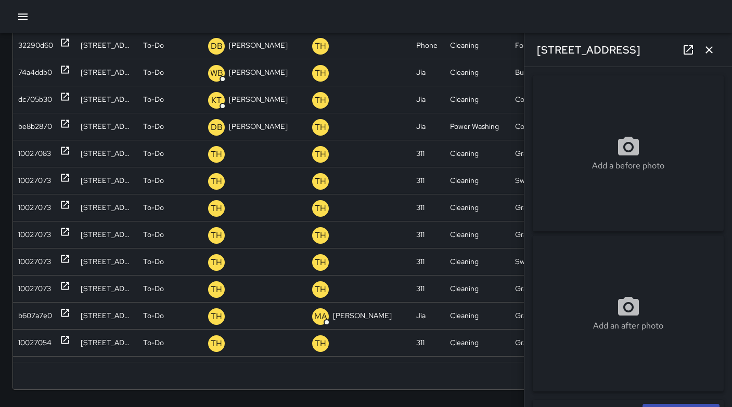 The height and width of the screenshot is (407, 732). What do you see at coordinates (35, 45) in the screenshot?
I see `div: 32290d60` at bounding box center [35, 45].